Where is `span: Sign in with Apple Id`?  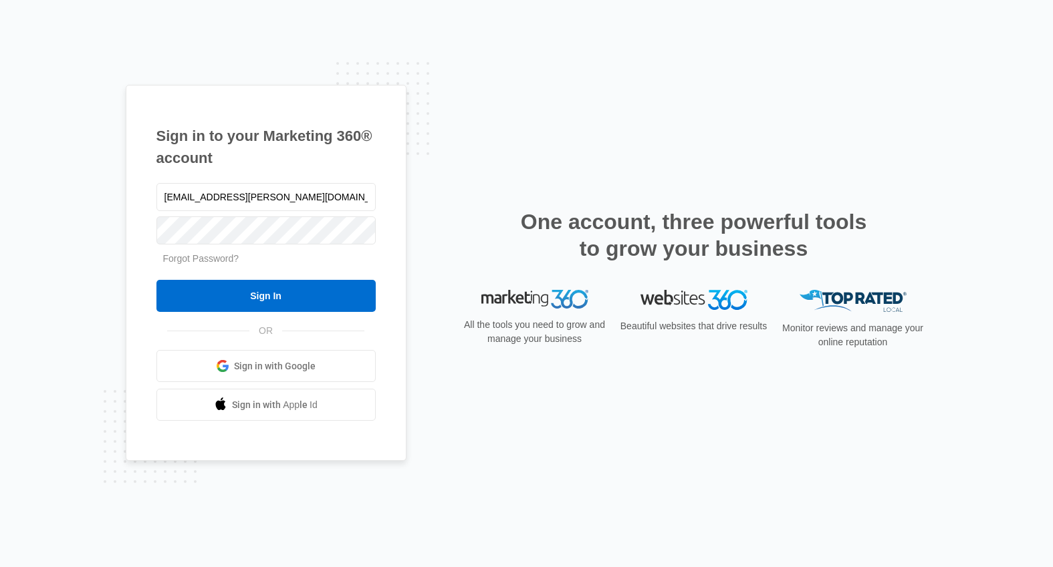 span: Sign in with Apple Id is located at coordinates (275, 405).